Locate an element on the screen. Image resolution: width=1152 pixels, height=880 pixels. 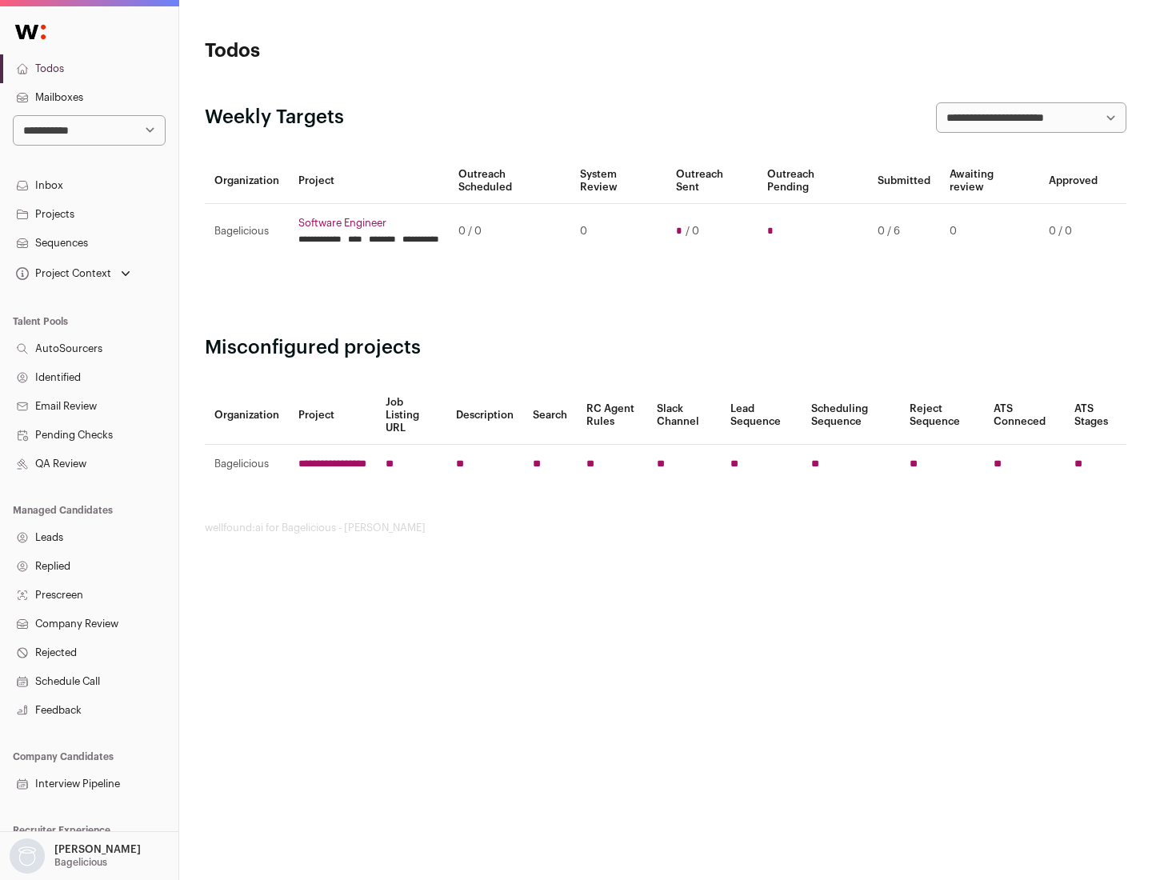
th: Job Listing URL is located at coordinates (411, 415).